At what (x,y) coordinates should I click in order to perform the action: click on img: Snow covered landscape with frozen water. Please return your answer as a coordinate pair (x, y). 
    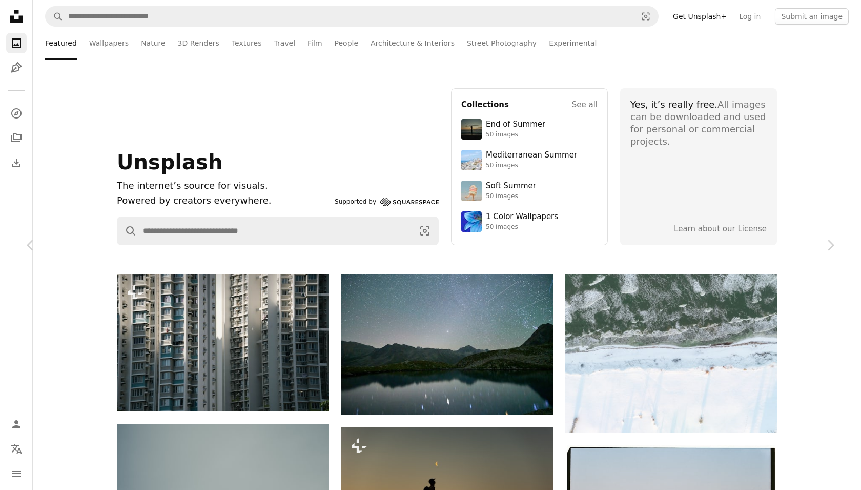
    Looking at the image, I should click on (671, 353).